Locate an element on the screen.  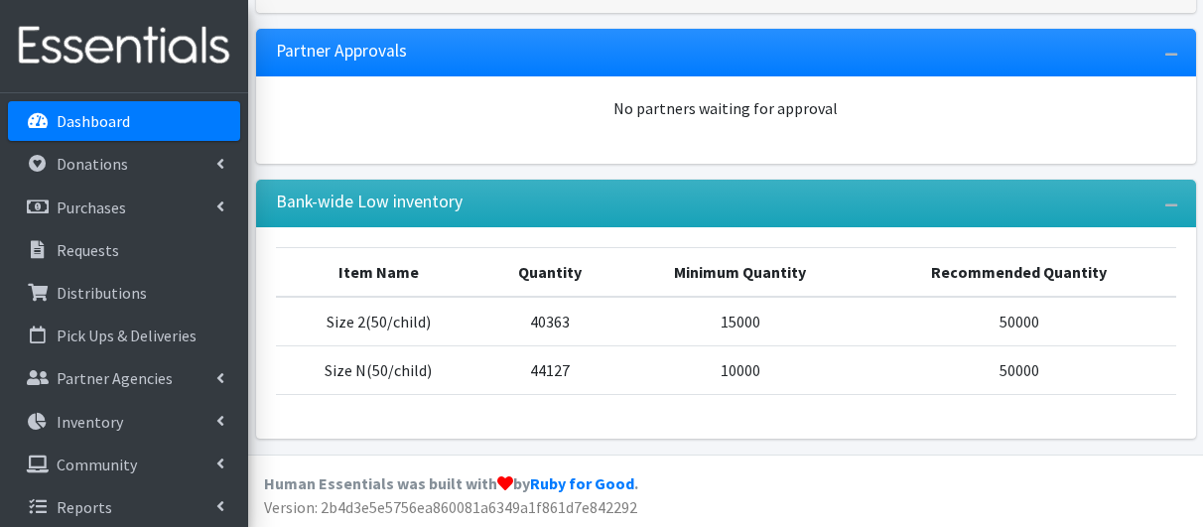
a: Ruby for Good is located at coordinates (582, 483).